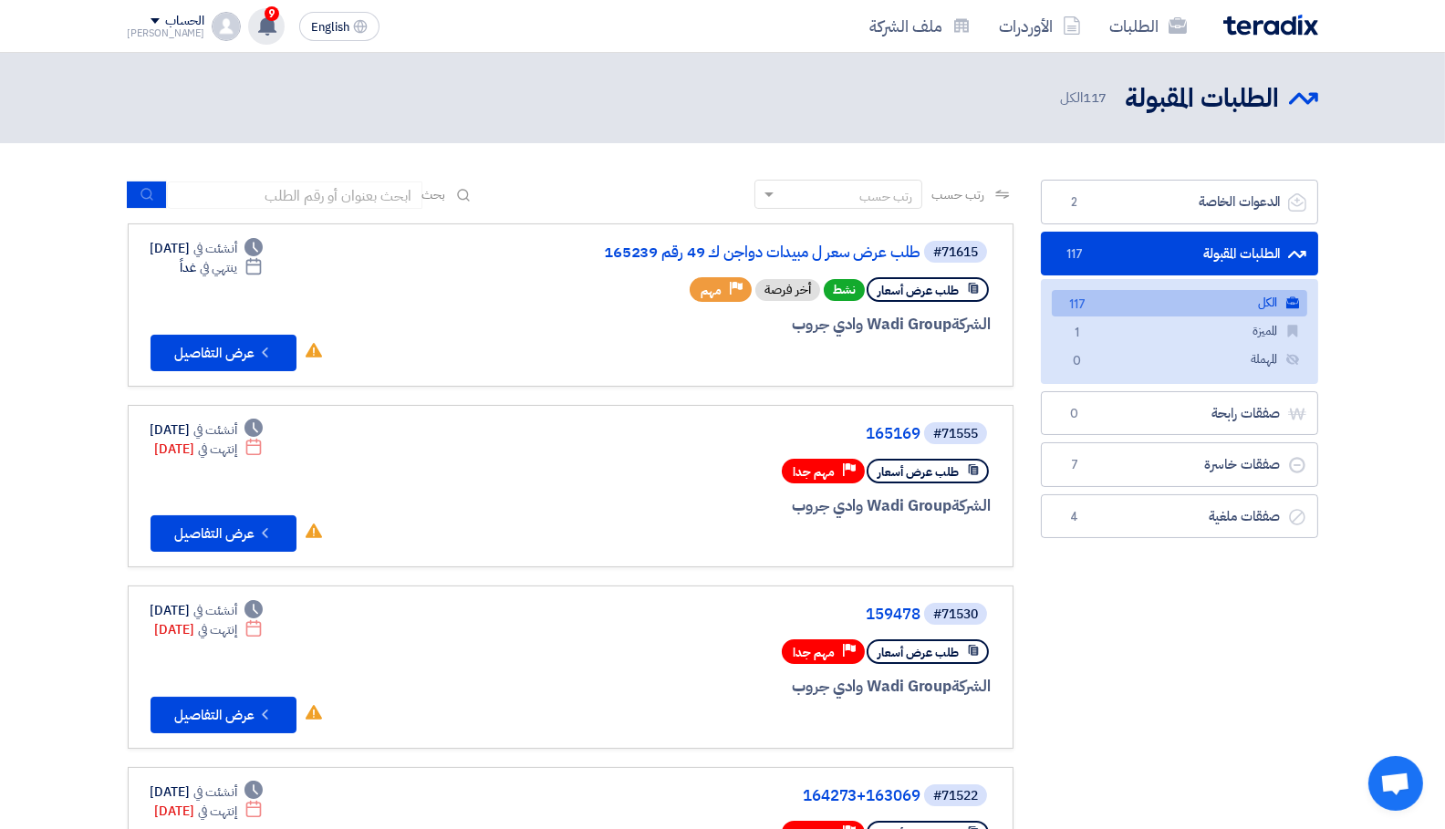 The height and width of the screenshot is (829, 1445). I want to click on div: رتب حسب, so click(886, 196).